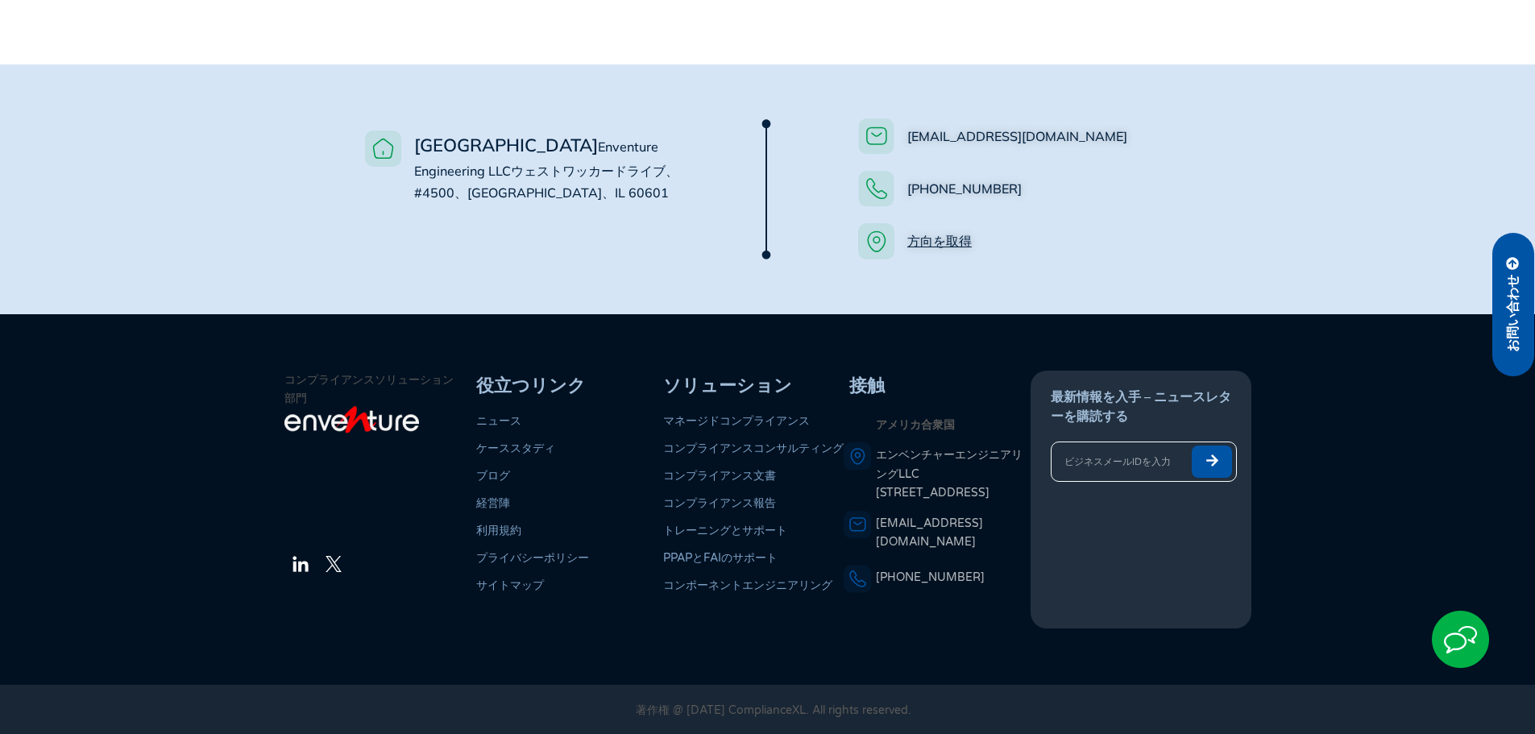 The width and height of the screenshot is (1535, 734). Describe the element at coordinates (767, 189) in the screenshot. I see `img: マスクグループ（23）` at that location.